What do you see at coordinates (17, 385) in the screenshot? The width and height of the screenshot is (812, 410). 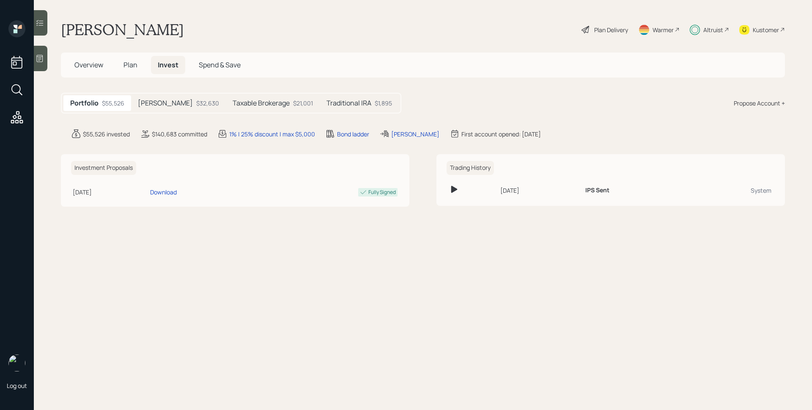 I see `div: Log out` at bounding box center [17, 385].